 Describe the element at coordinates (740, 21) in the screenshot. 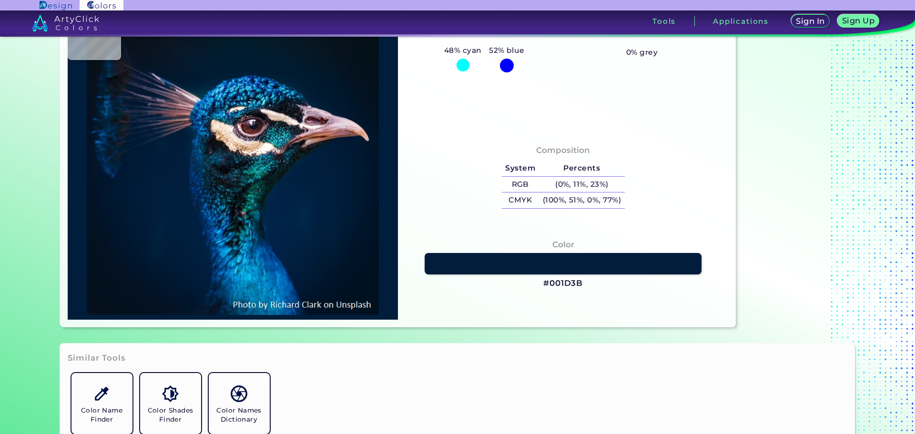

I see `h3: Applications` at that location.